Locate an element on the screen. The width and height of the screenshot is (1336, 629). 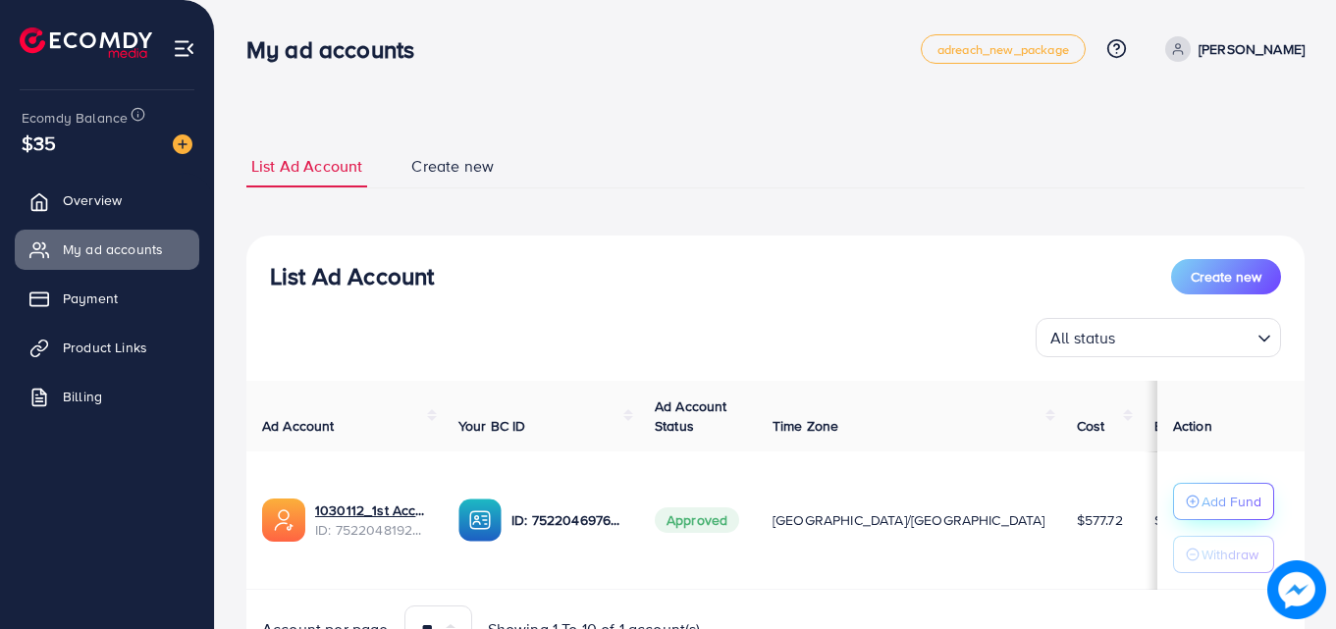
span: Action is located at coordinates (1193, 426).